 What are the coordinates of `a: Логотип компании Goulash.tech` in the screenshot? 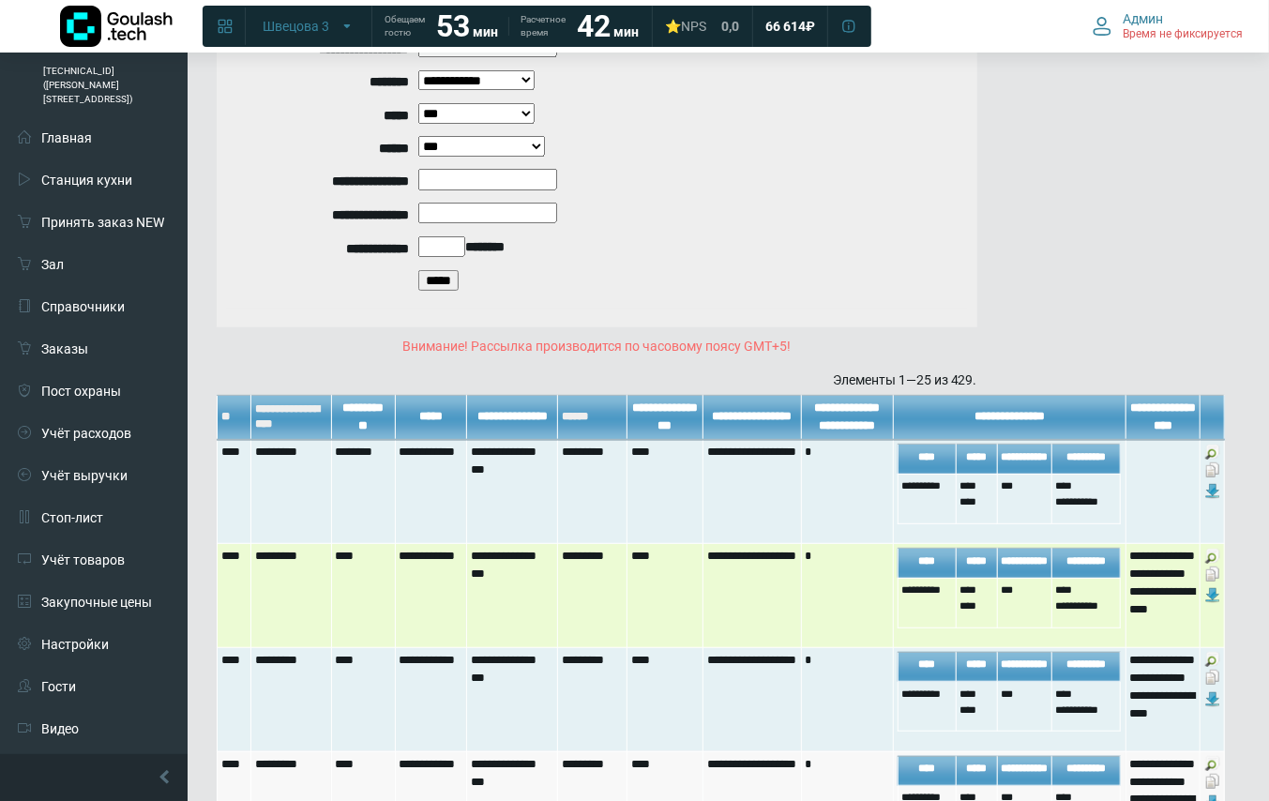 It's located at (116, 26).